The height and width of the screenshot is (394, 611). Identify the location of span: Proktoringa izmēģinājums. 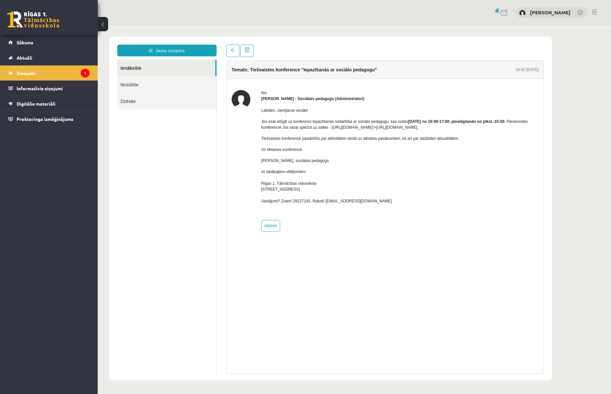
(45, 119).